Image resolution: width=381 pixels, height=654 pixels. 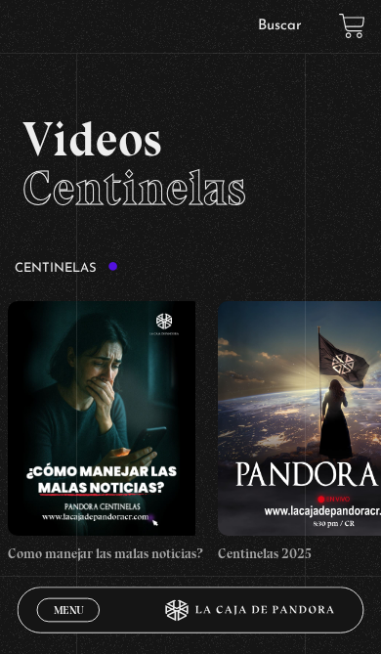 What do you see at coordinates (279, 25) in the screenshot?
I see `a: Buscar` at bounding box center [279, 25].